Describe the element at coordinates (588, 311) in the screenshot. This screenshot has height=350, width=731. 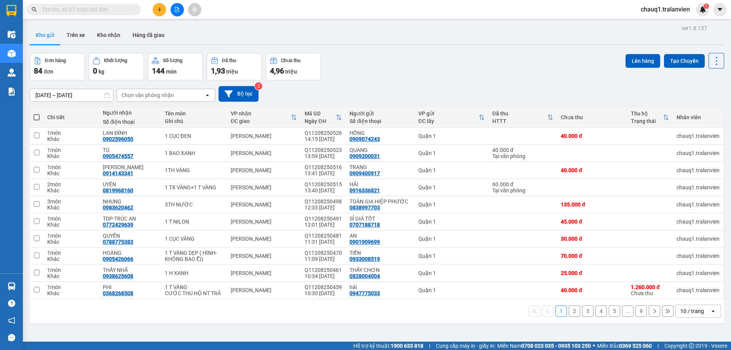
I see `button: 3` at that location.